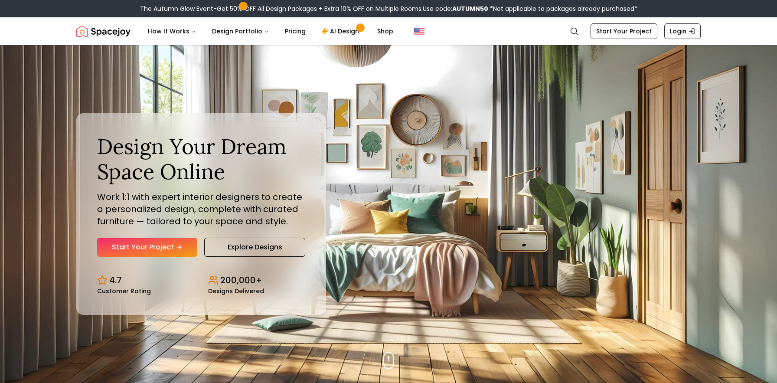  Describe the element at coordinates (563, 9) in the screenshot. I see `span: *Not applicable to packages already purchased*` at that location.